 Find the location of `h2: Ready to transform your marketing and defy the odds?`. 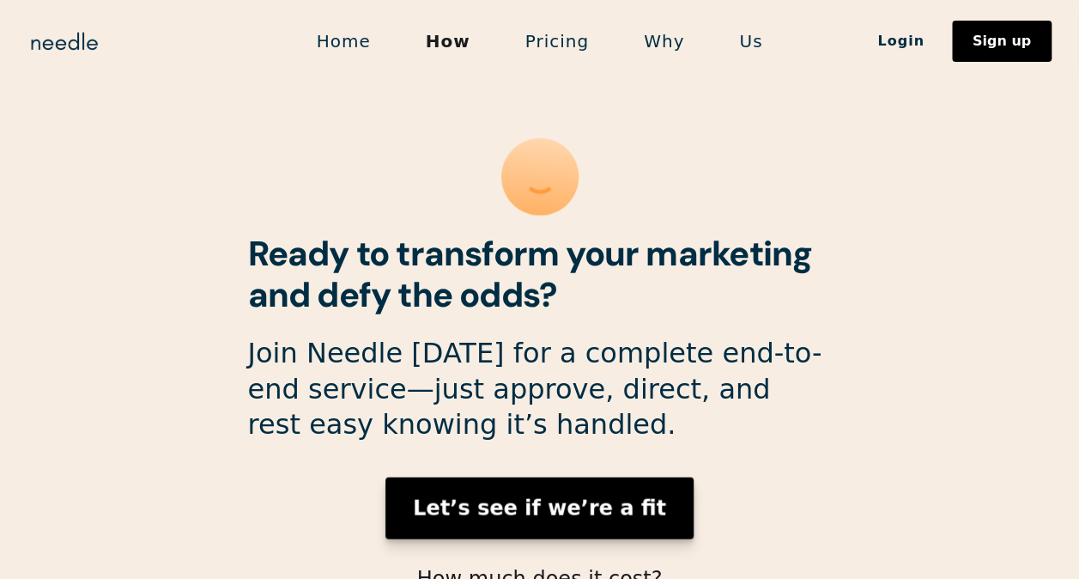

h2: Ready to transform your marketing and defy the odds? is located at coordinates (540, 273).